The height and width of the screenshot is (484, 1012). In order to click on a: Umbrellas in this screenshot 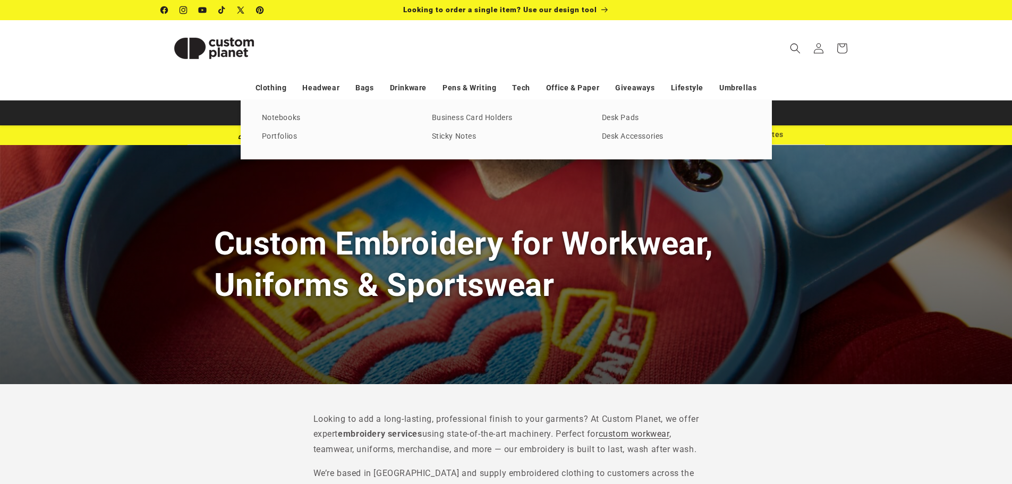, I will do `click(738, 88)`.